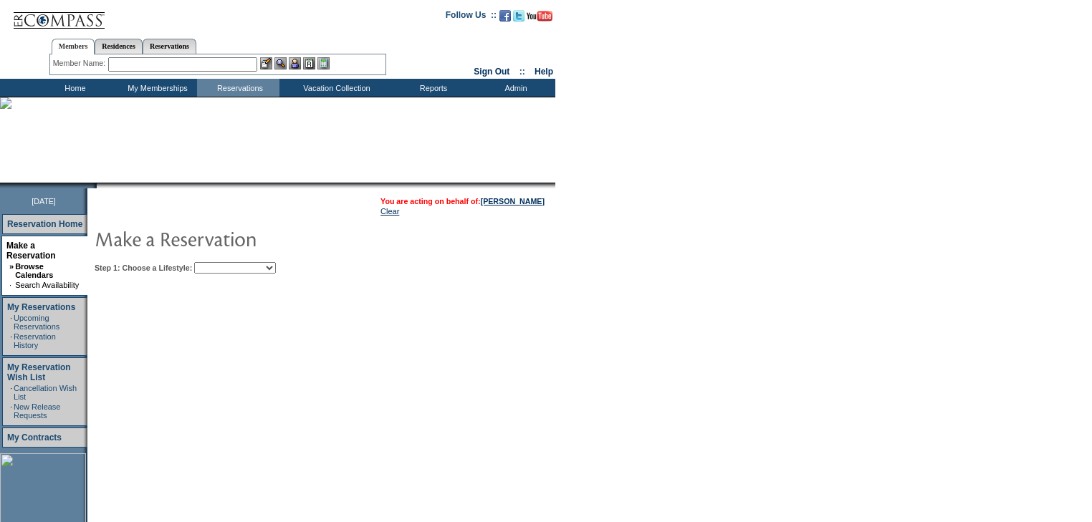 The width and height of the screenshot is (1092, 522). I want to click on b: Step 1: Choose a Lifestyle:, so click(143, 268).